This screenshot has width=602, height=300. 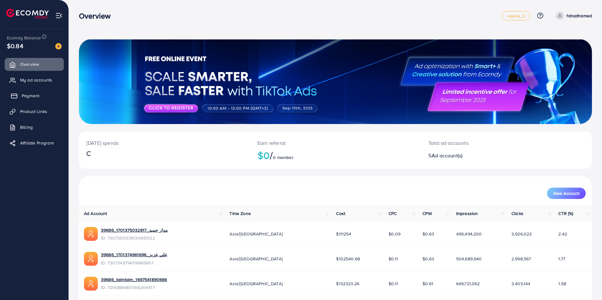 I want to click on img: image, so click(x=58, y=46).